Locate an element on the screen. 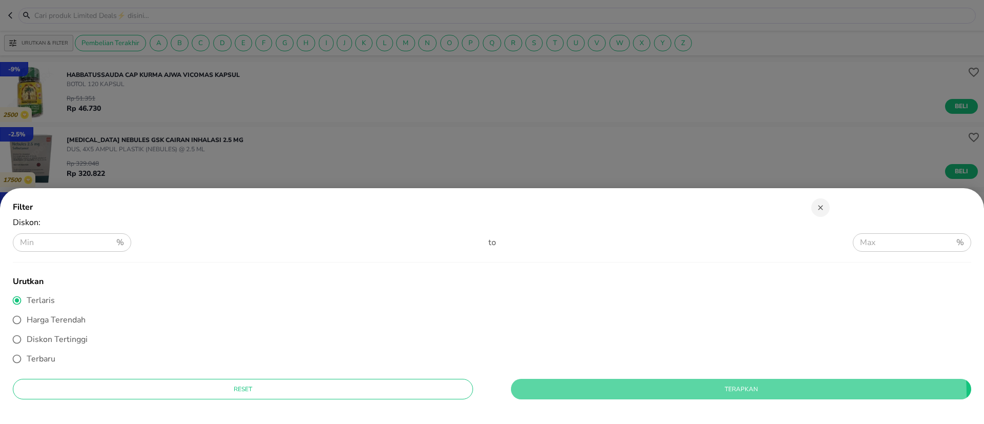 The width and height of the screenshot is (984, 424). span: Harga Terendah is located at coordinates (56, 320).